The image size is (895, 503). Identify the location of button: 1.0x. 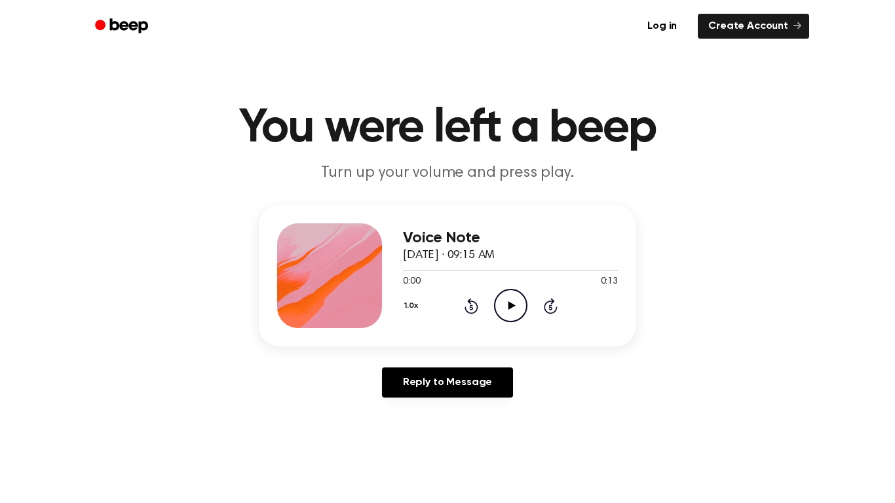
(413, 306).